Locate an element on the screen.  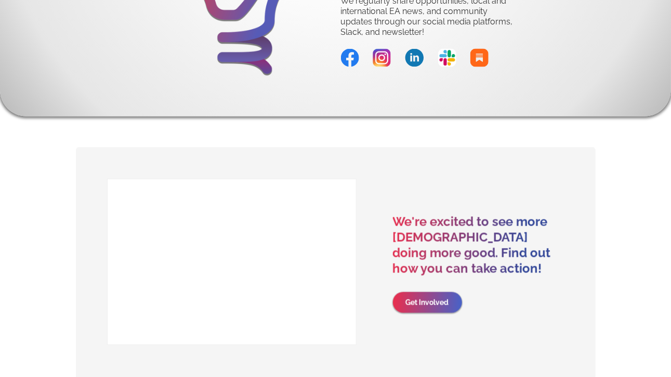
img: Playful Facebook Icon is located at coordinates (350, 58).